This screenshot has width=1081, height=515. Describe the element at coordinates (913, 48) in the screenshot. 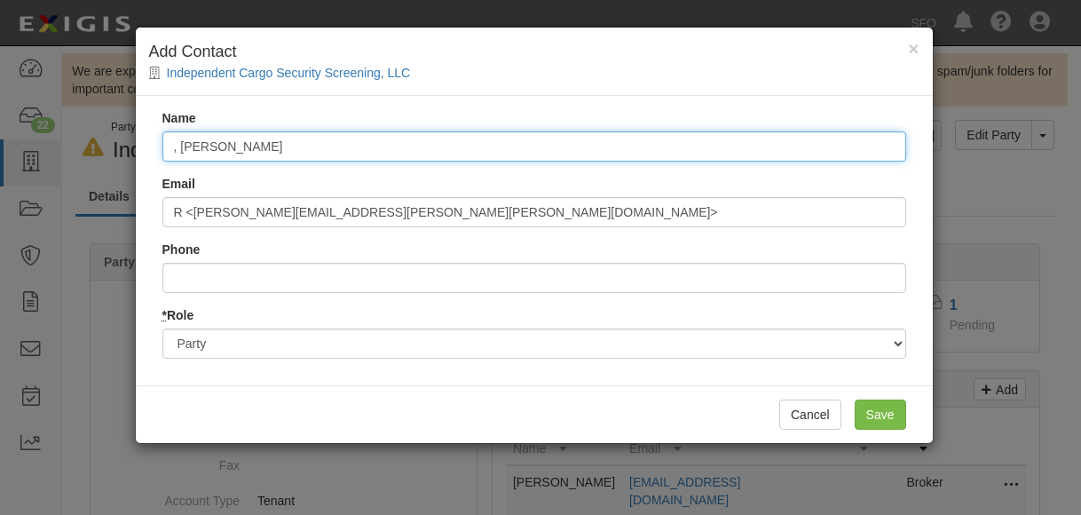

I see `button: Close` at that location.